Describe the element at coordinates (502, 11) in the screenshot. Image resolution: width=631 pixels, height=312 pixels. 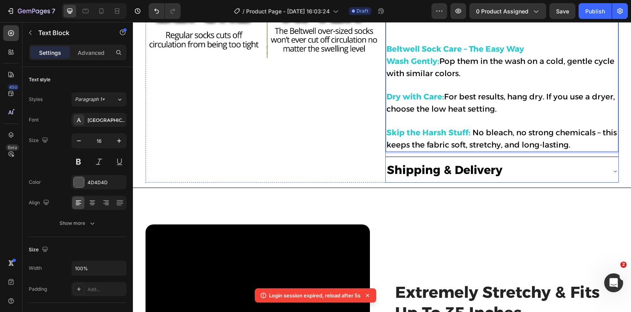
I see `span: 0 product assigned` at that location.